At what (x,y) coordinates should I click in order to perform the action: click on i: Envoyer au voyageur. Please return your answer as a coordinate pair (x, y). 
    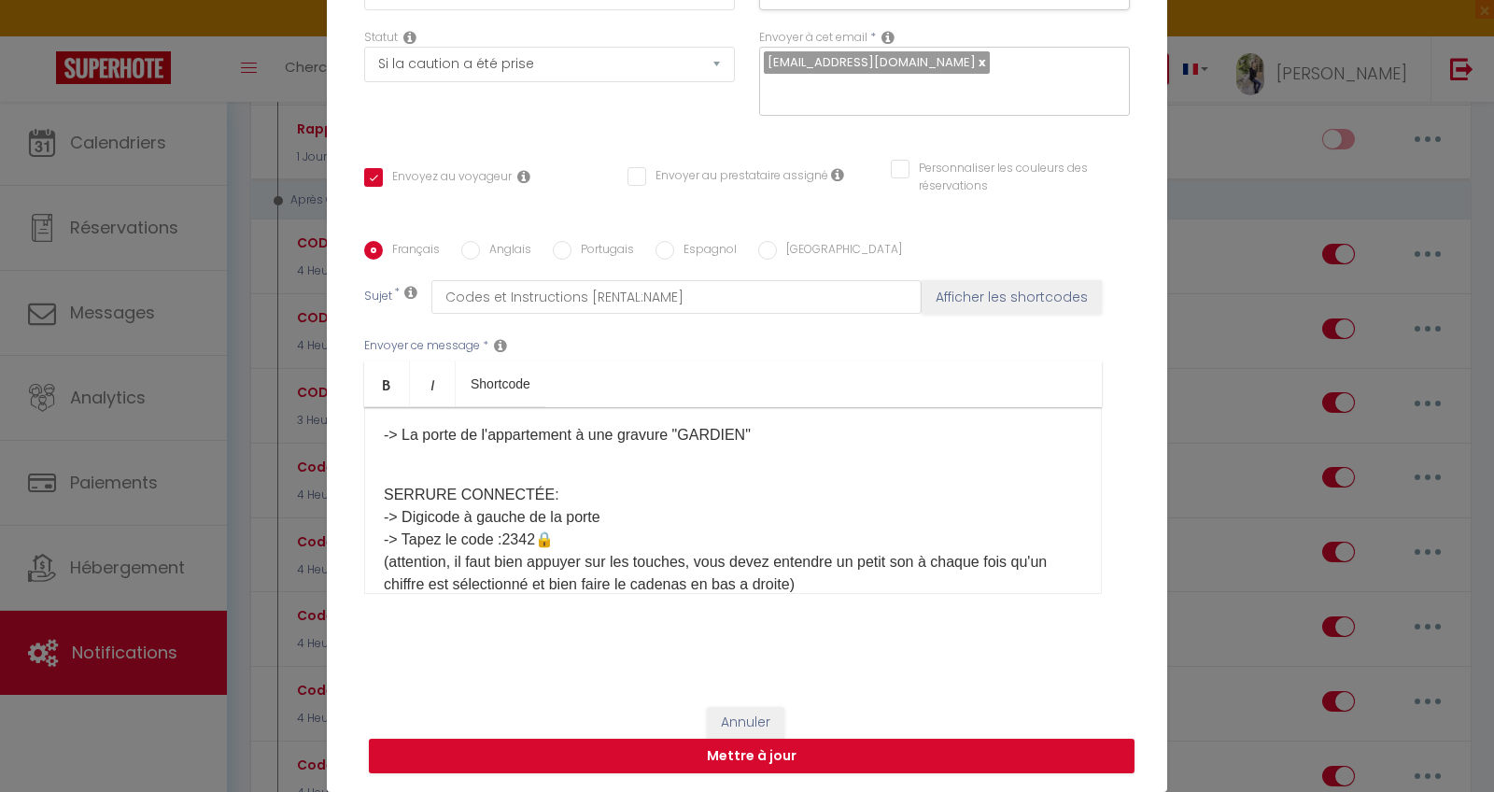
    Looking at the image, I should click on (524, 177).